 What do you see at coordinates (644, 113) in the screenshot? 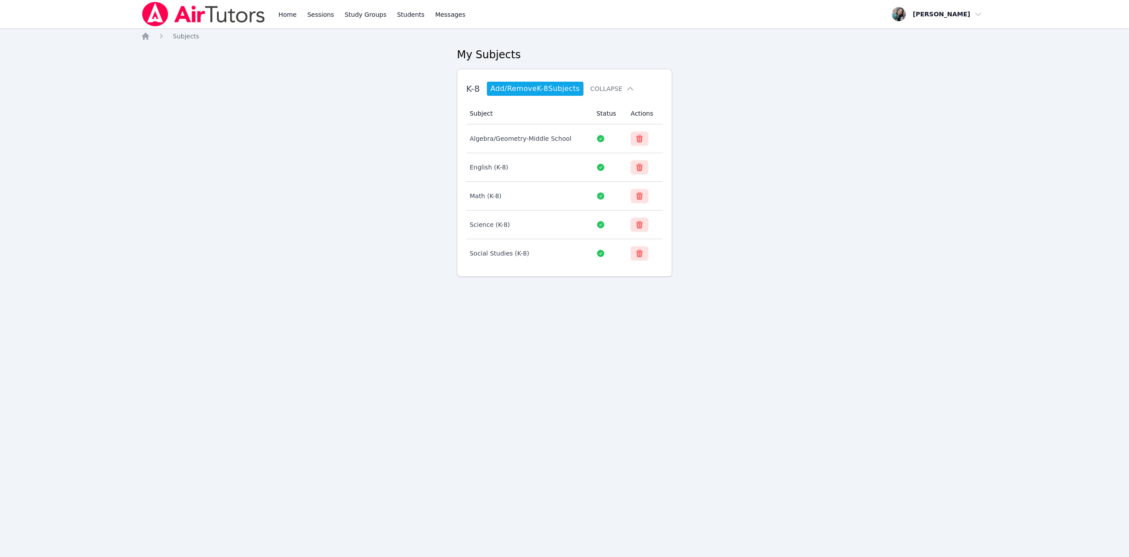
I see `th: Actions` at bounding box center [644, 113].